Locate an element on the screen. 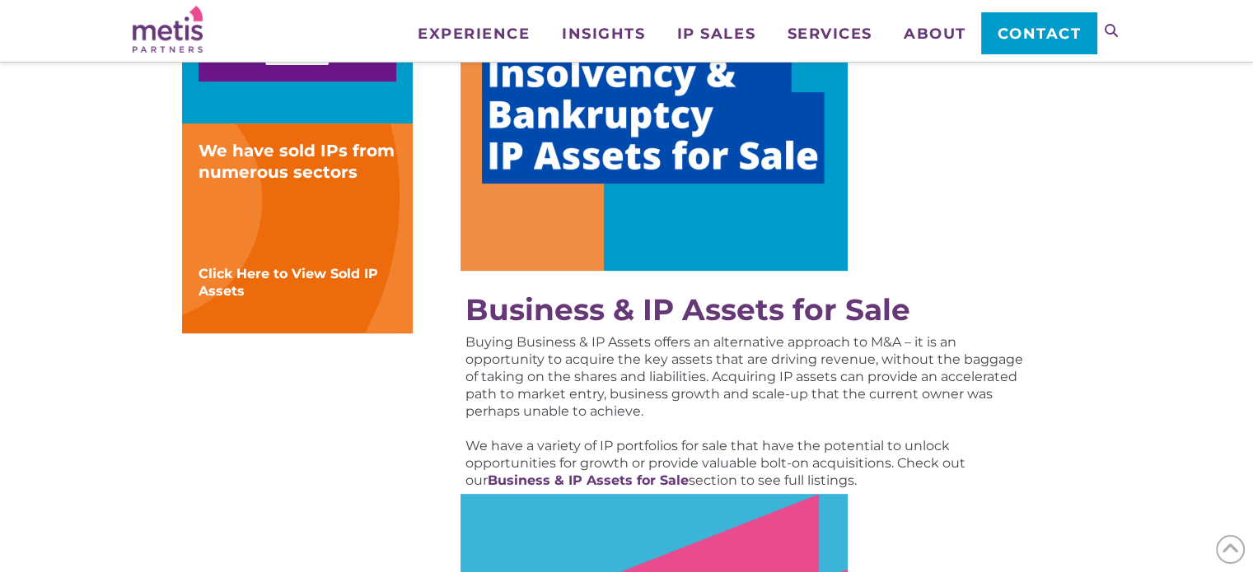 This screenshot has width=1253, height=572. span: Insights is located at coordinates (603, 34).